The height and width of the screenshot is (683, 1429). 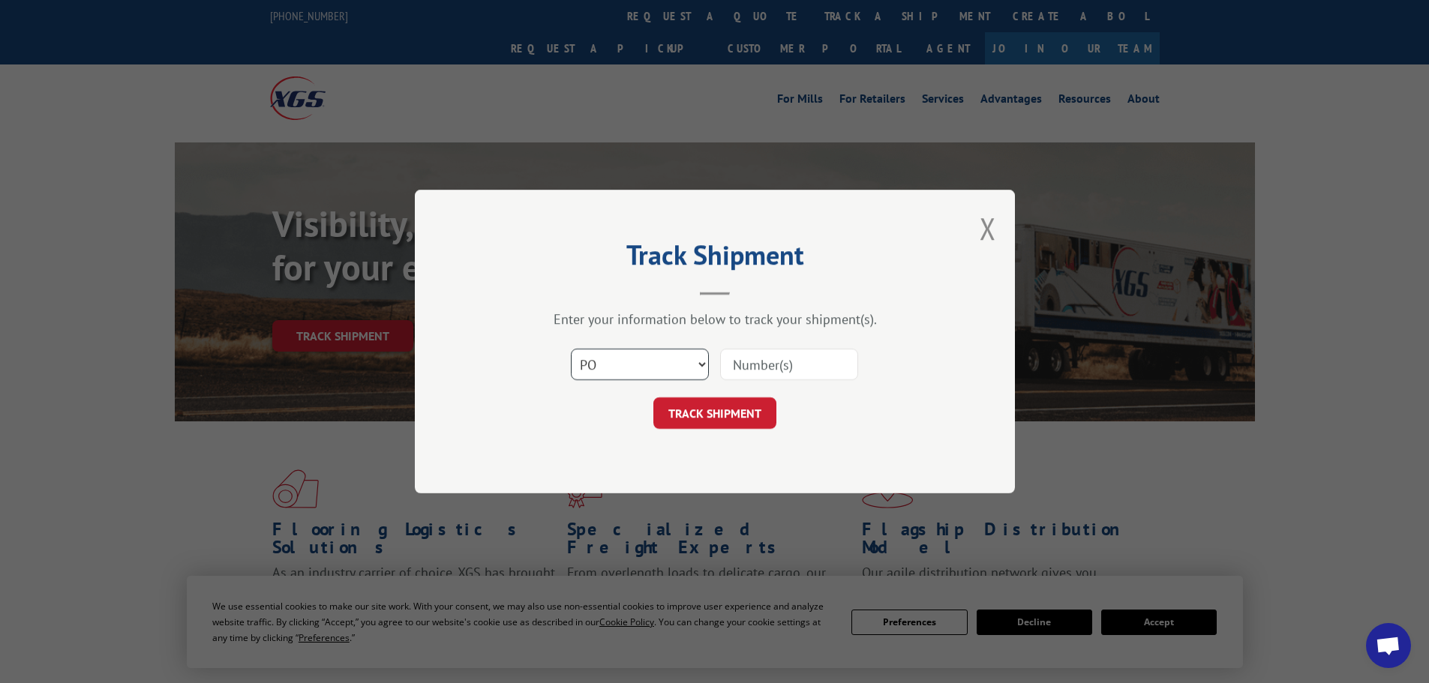 I want to click on h2: Track Shipment, so click(x=715, y=259).